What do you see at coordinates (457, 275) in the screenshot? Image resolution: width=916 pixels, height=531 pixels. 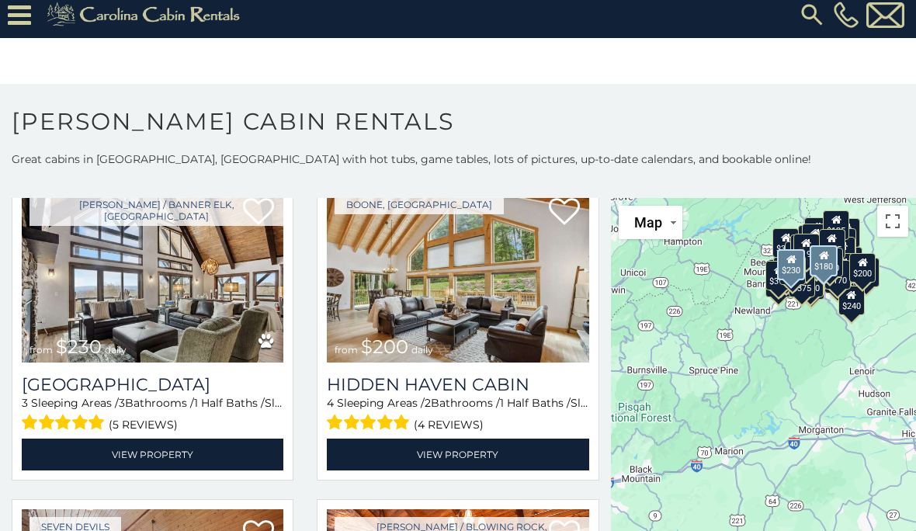 I see `img: Hidden Haven Cabin` at bounding box center [457, 275].